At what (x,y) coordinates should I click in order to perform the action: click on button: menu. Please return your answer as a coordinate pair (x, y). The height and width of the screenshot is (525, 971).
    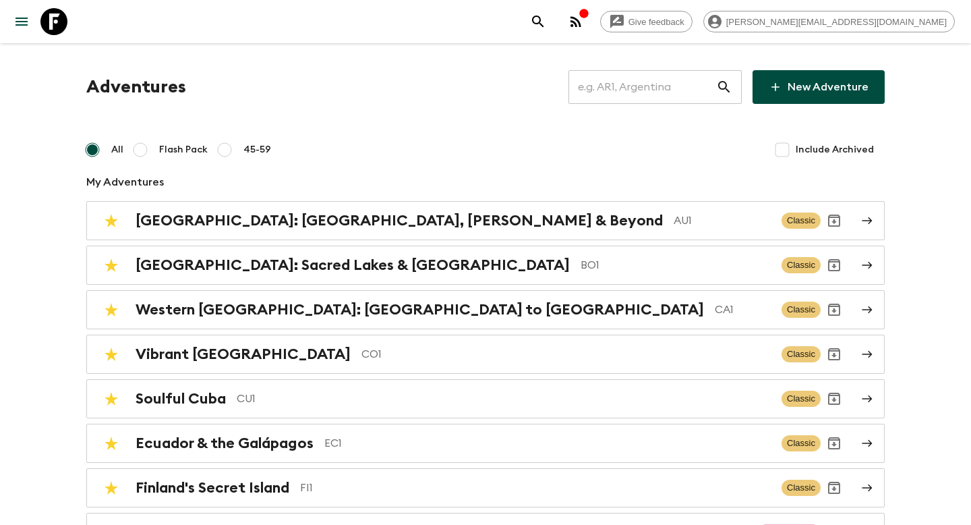
    Looking at the image, I should click on (22, 22).